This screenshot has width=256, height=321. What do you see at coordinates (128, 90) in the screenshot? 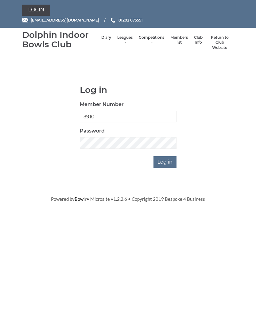
I see `h1: Log in` at bounding box center [128, 90].